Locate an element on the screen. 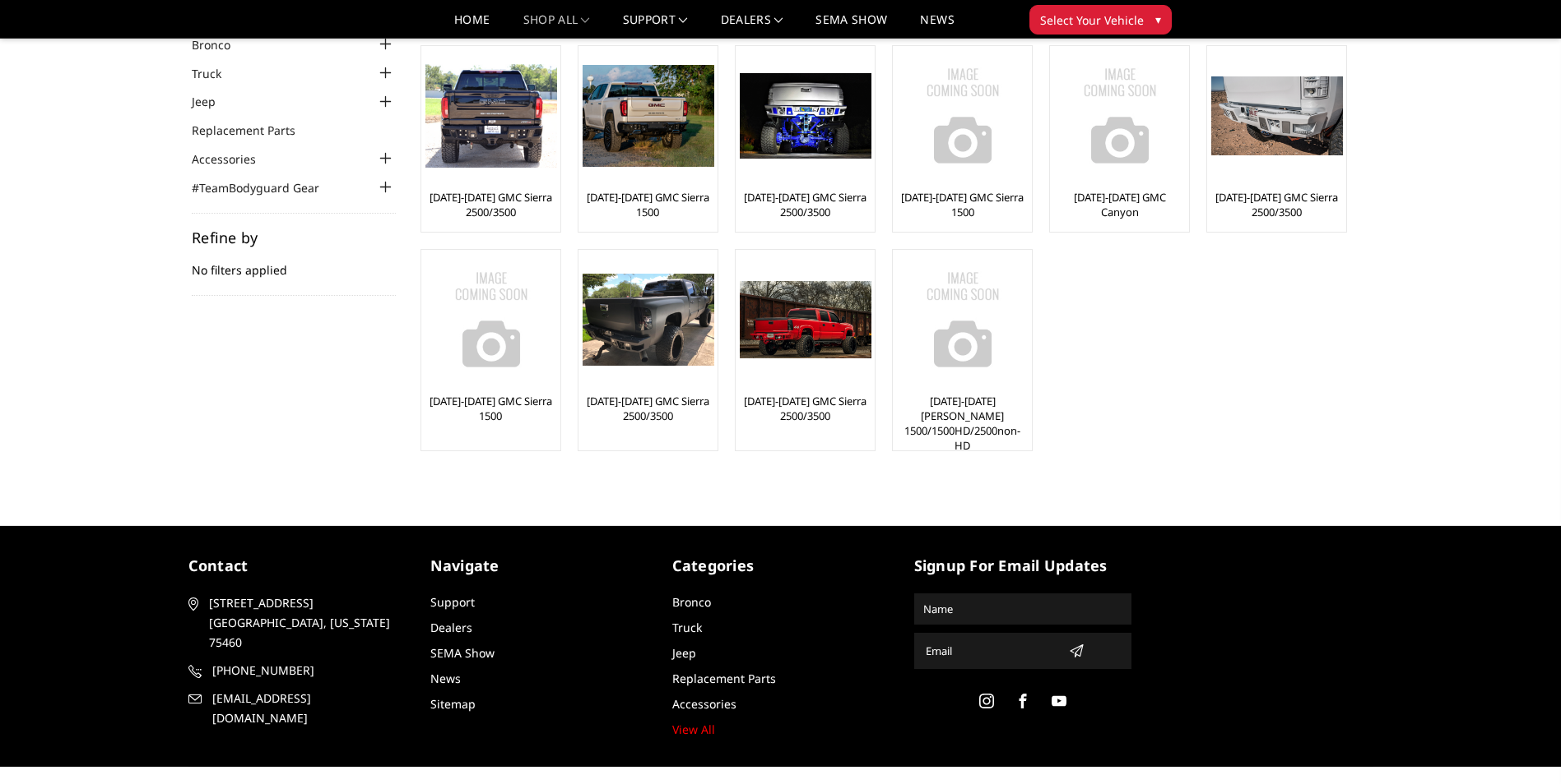  h5: contact is located at coordinates (297, 565).